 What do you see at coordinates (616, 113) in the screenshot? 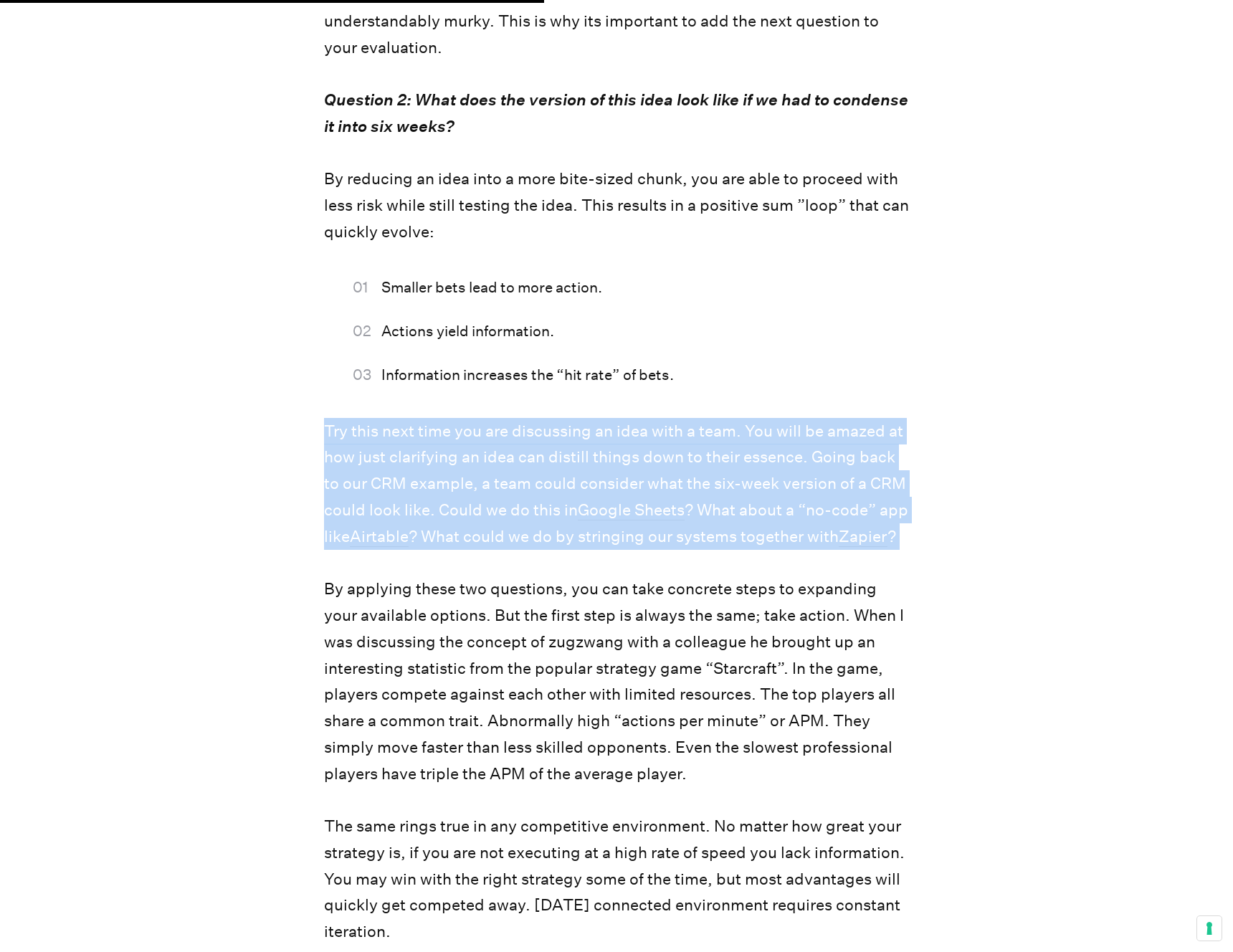
I see `strong: Question 2: What does the version of this idea look like if we had to condense it into six weeks?` at bounding box center [616, 113].